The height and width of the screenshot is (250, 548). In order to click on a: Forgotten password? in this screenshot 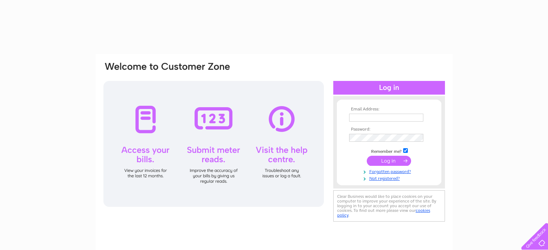, I will do `click(390, 171)`.